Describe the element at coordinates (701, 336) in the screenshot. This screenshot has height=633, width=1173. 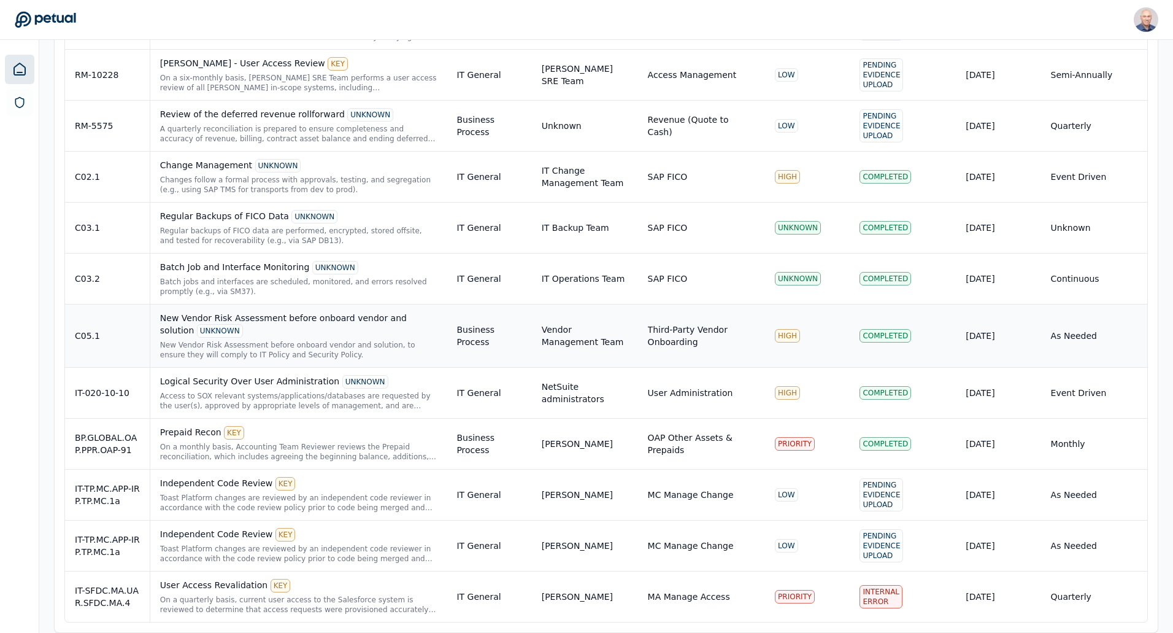
I see `div: Third-Party Vendor Onboarding` at that location.